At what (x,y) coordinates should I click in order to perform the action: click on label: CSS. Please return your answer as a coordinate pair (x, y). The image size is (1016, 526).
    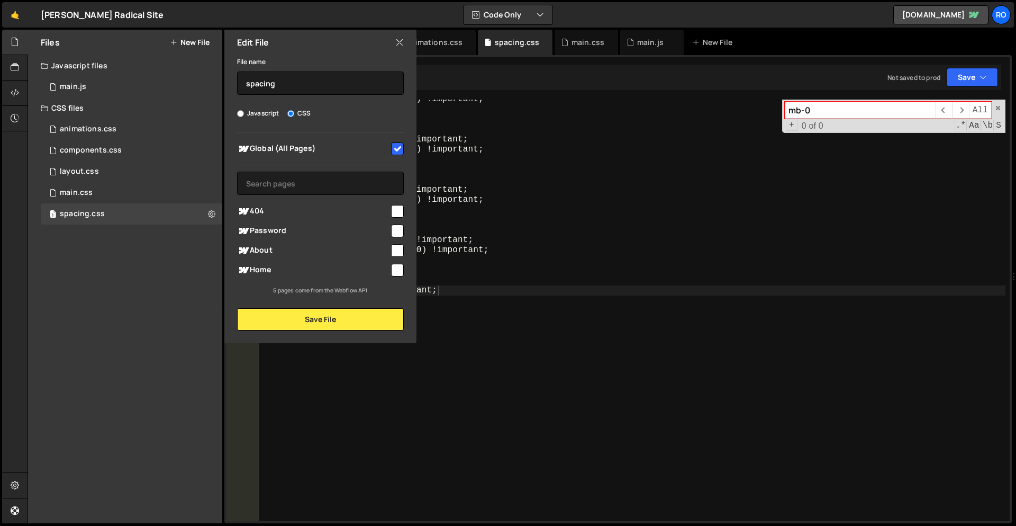
    Looking at the image, I should click on (299, 113).